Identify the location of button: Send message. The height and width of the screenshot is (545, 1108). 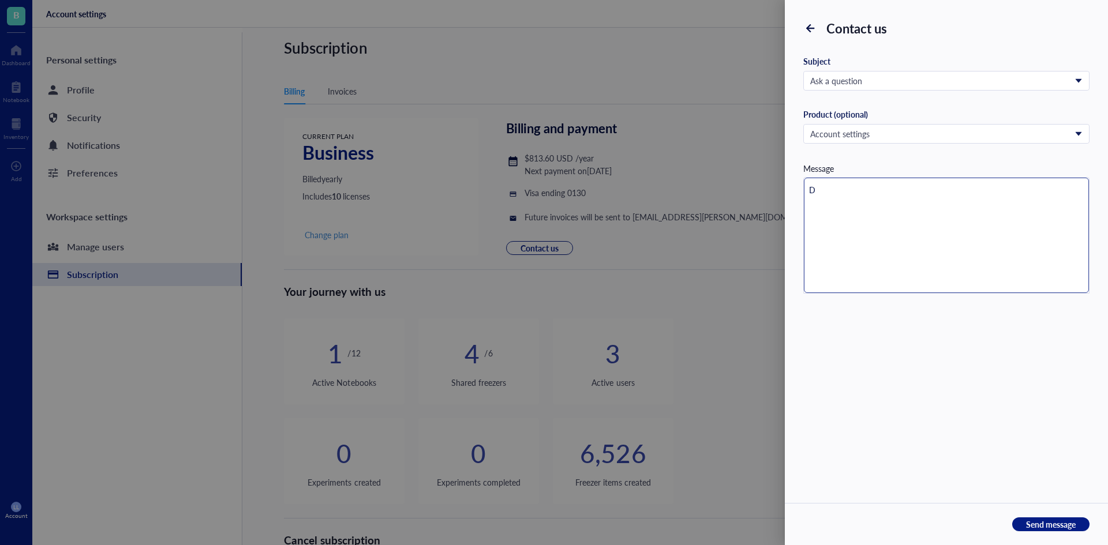
(1051, 525).